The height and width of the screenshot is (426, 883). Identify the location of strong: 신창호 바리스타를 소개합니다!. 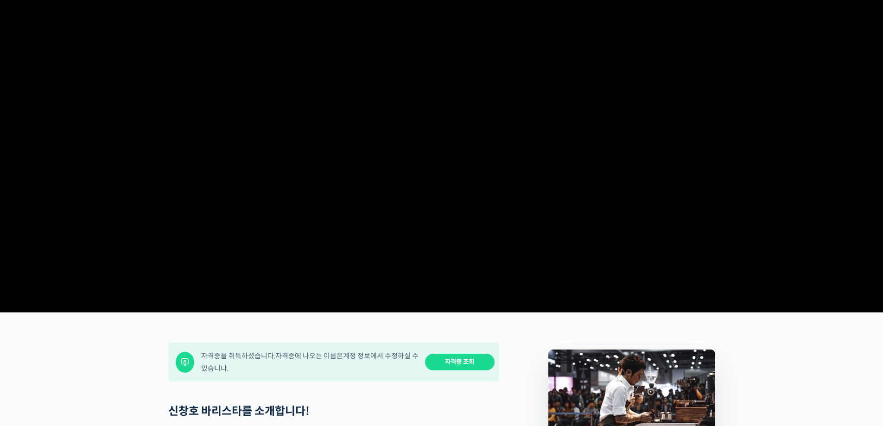
(239, 411).